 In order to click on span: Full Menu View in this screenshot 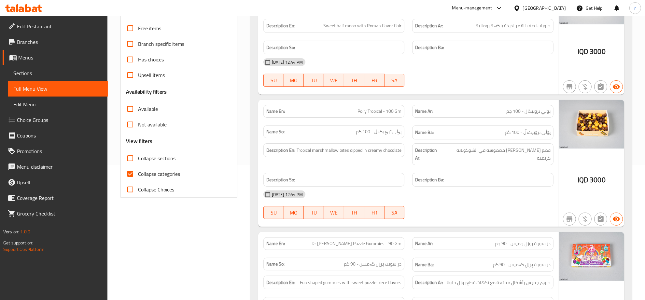, I will do `click(58, 89)`.